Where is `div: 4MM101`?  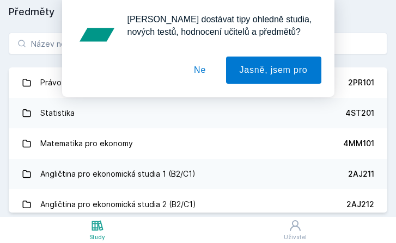
div: 4MM101 is located at coordinates (358, 144).